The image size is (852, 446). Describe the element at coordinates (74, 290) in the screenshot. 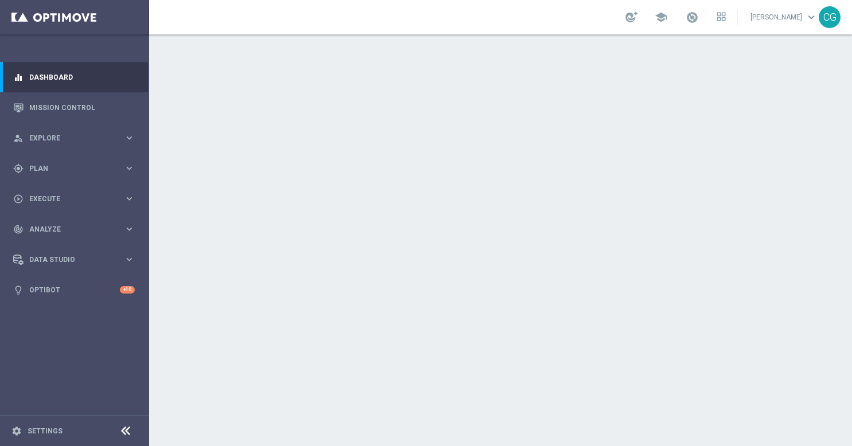

I see `div: Optibot` at that location.